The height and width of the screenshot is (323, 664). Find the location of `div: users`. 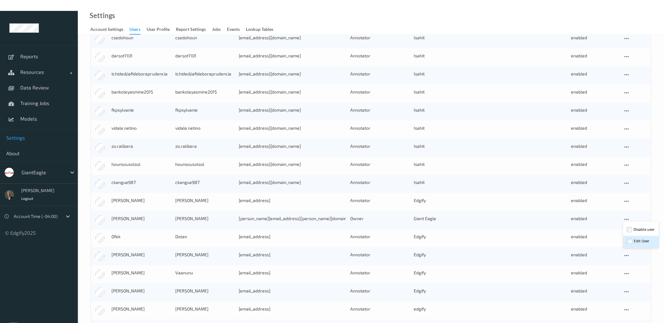

div: users is located at coordinates (135, 30).